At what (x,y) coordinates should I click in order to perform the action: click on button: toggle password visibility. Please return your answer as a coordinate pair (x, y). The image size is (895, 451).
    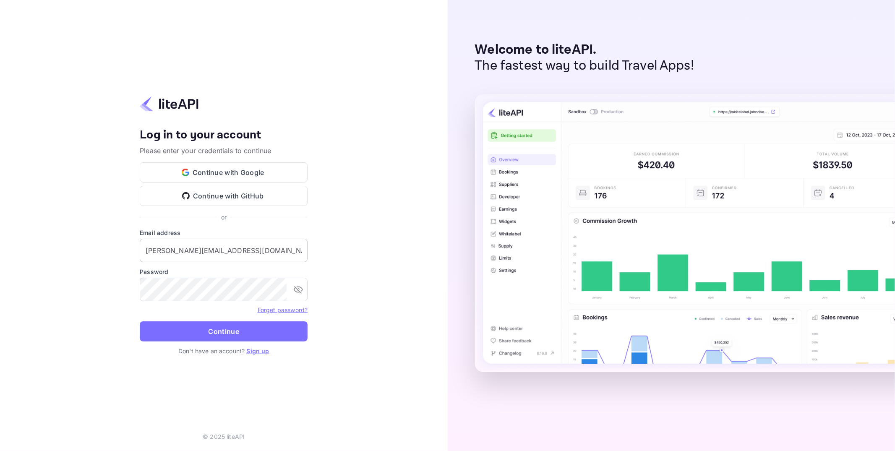
    Looking at the image, I should click on (298, 290).